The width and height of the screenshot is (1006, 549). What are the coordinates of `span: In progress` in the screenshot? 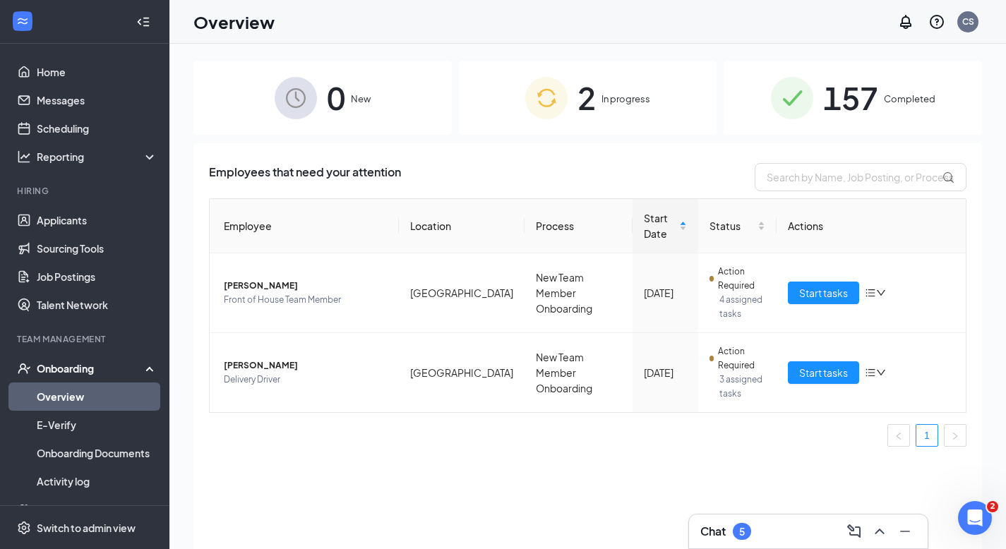 It's located at (625, 99).